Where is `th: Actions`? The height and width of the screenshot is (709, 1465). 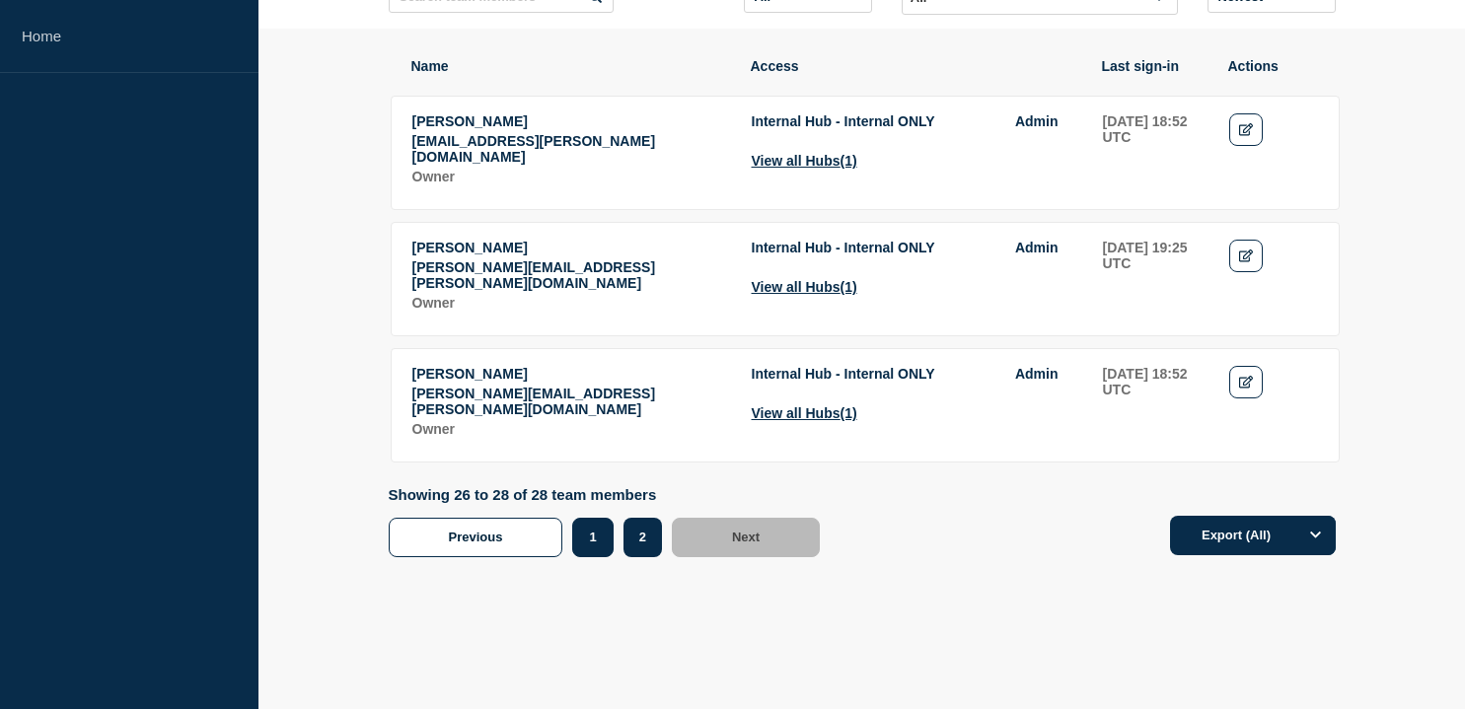 th: Actions is located at coordinates (1273, 66).